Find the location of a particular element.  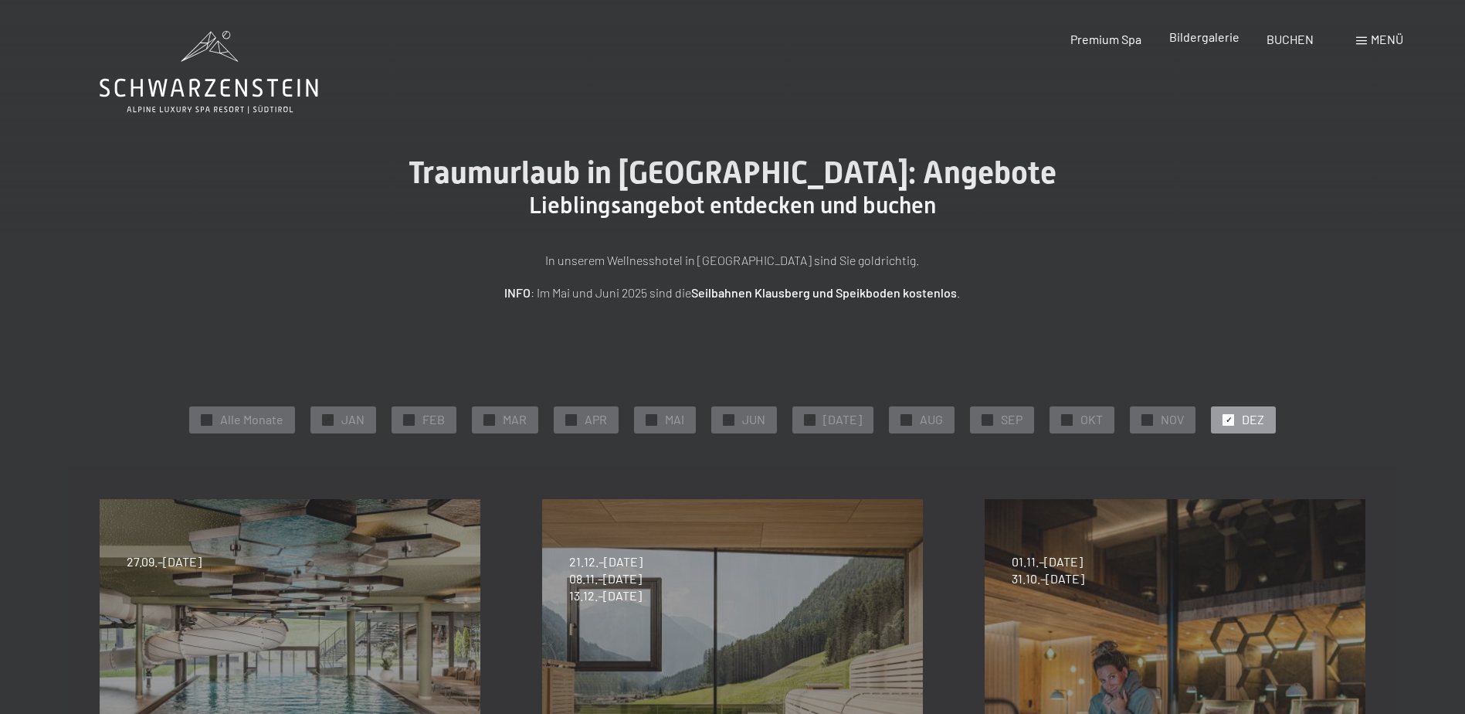

p: : Im Mai und Juni 2025 sind die . is located at coordinates (733, 293).